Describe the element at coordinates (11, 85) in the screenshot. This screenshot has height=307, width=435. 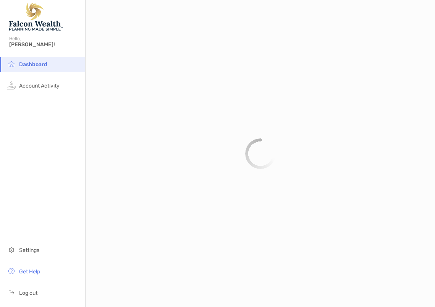
I see `img: activity icon` at that location.